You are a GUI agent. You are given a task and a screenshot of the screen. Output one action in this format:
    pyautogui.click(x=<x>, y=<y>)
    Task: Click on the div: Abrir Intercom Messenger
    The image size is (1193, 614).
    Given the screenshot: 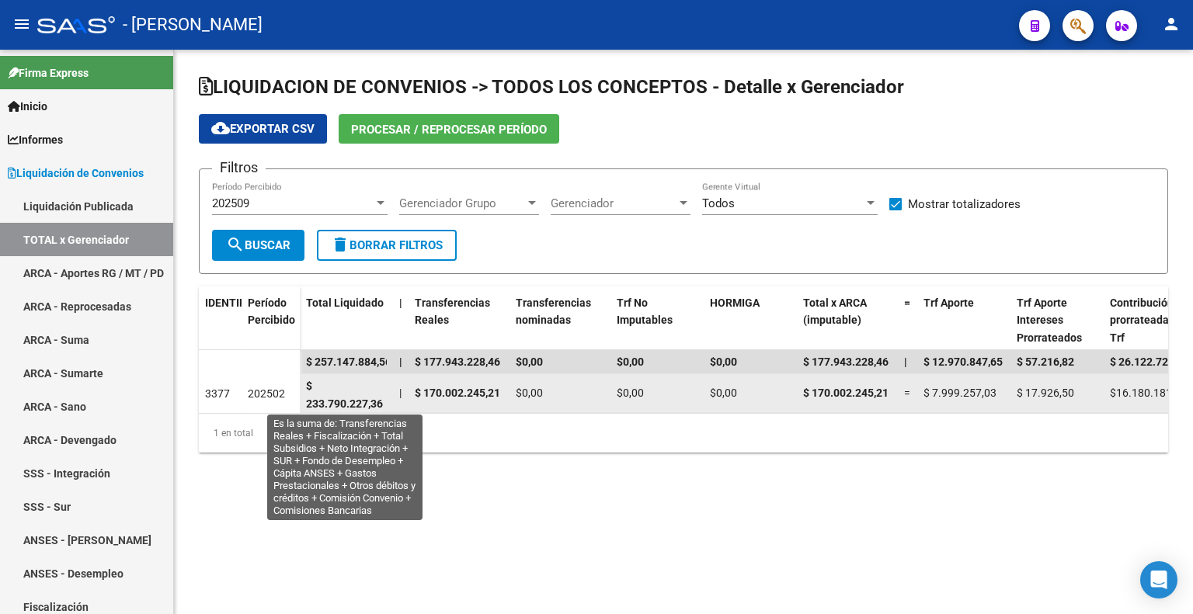 What is the action you would take?
    pyautogui.click(x=1158, y=580)
    